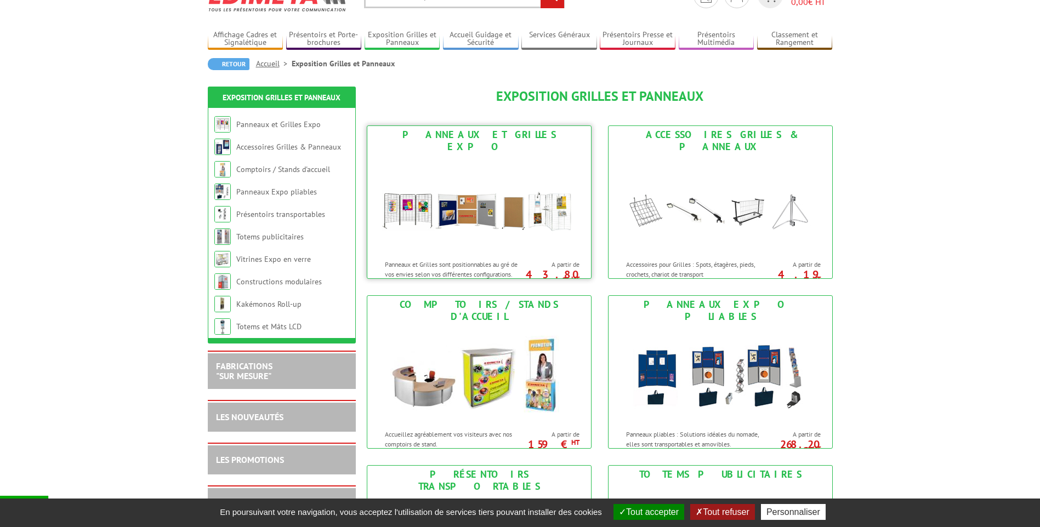 This screenshot has width=1040, height=527. What do you see at coordinates (790, 448) in the screenshot?
I see `p: 268.20 €` at bounding box center [790, 448].